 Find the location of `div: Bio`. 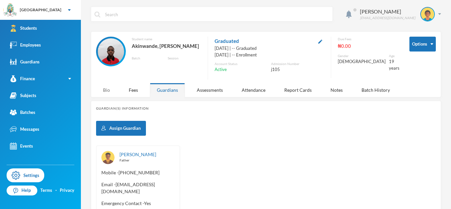

div: Bio is located at coordinates (106, 90).